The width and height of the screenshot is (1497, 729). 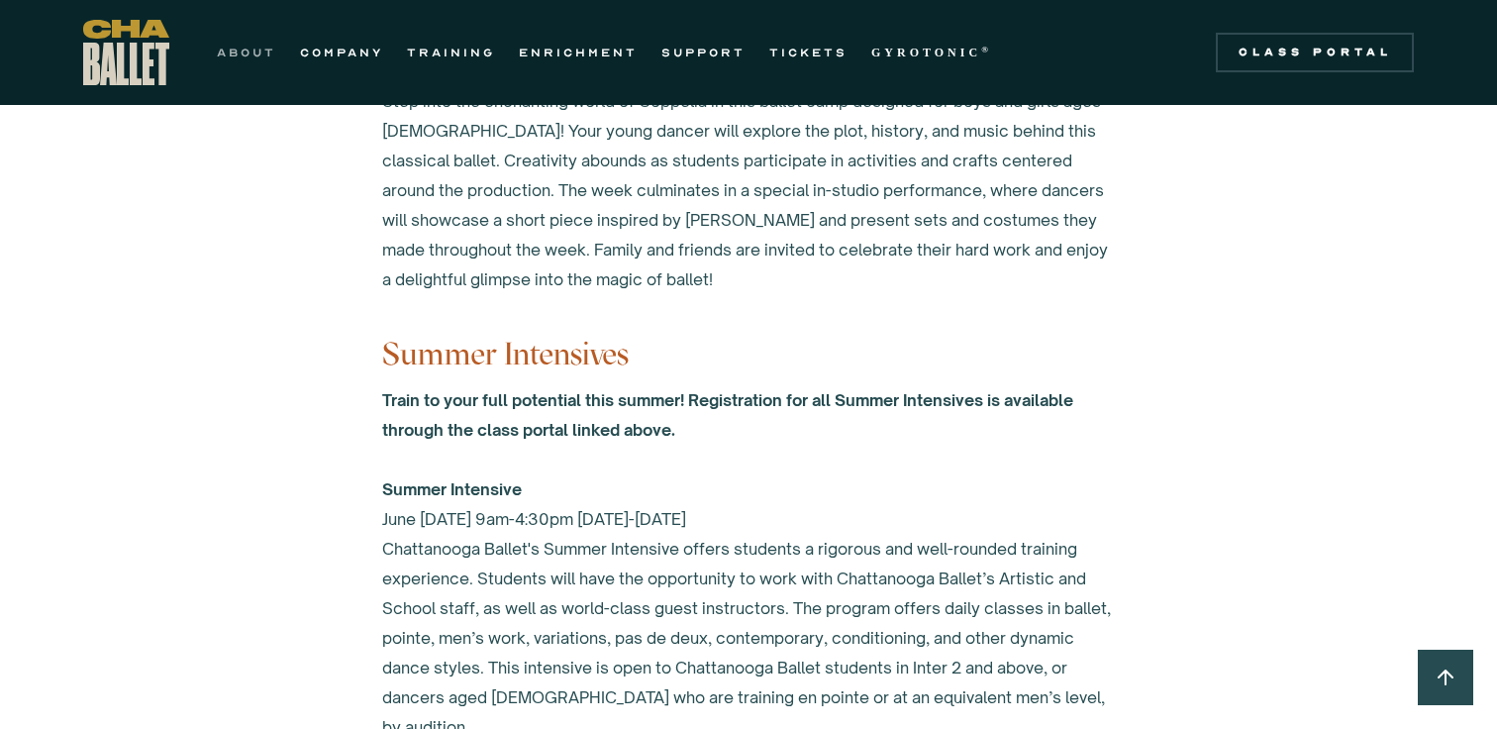 What do you see at coordinates (932, 52) in the screenshot?
I see `a: GYROTONIC®` at bounding box center [932, 52].